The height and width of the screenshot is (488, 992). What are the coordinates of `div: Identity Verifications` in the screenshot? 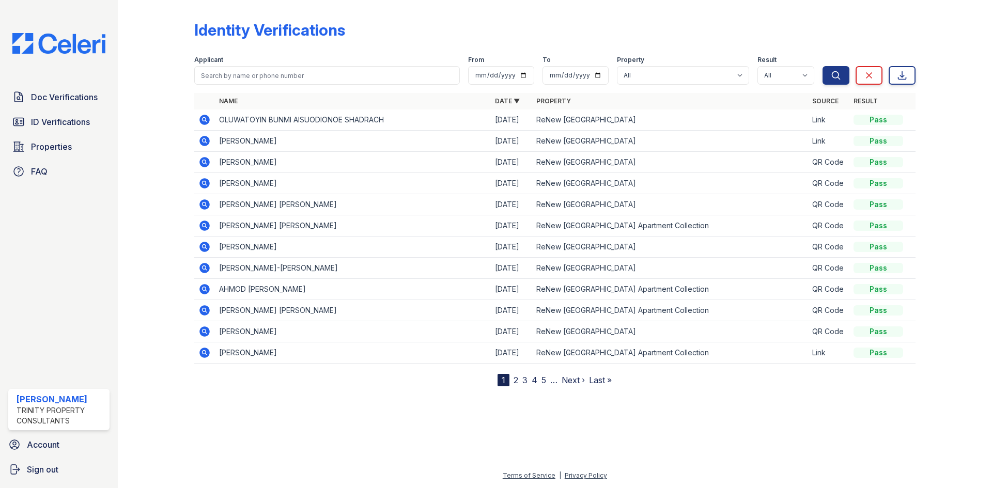 It's located at (270, 30).